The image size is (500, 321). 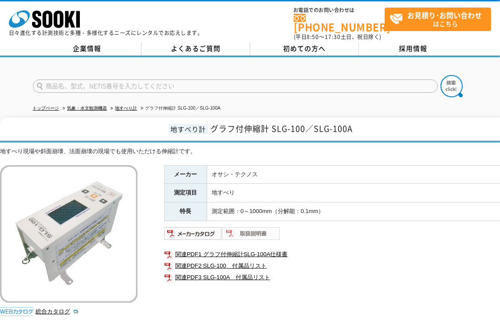 What do you see at coordinates (87, 49) in the screenshot?
I see `a: 企業情報` at bounding box center [87, 49].